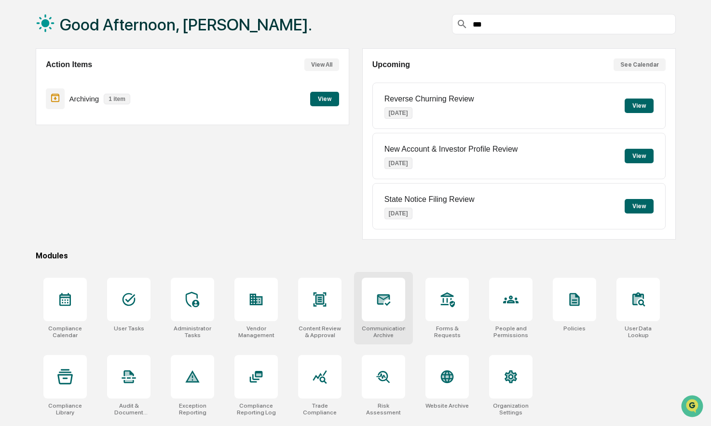 This screenshot has height=426, width=711. What do you see at coordinates (41, 126) in the screenshot?
I see `span: Preclearance` at bounding box center [41, 126].